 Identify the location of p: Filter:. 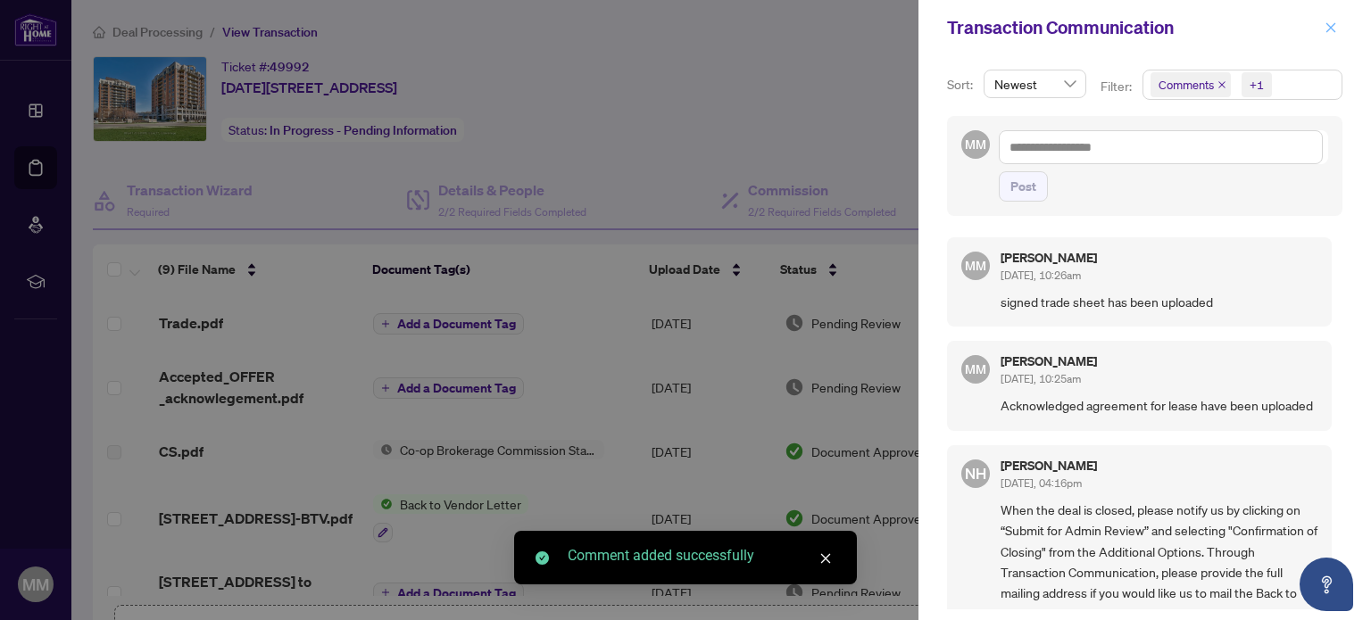
(1117, 87).